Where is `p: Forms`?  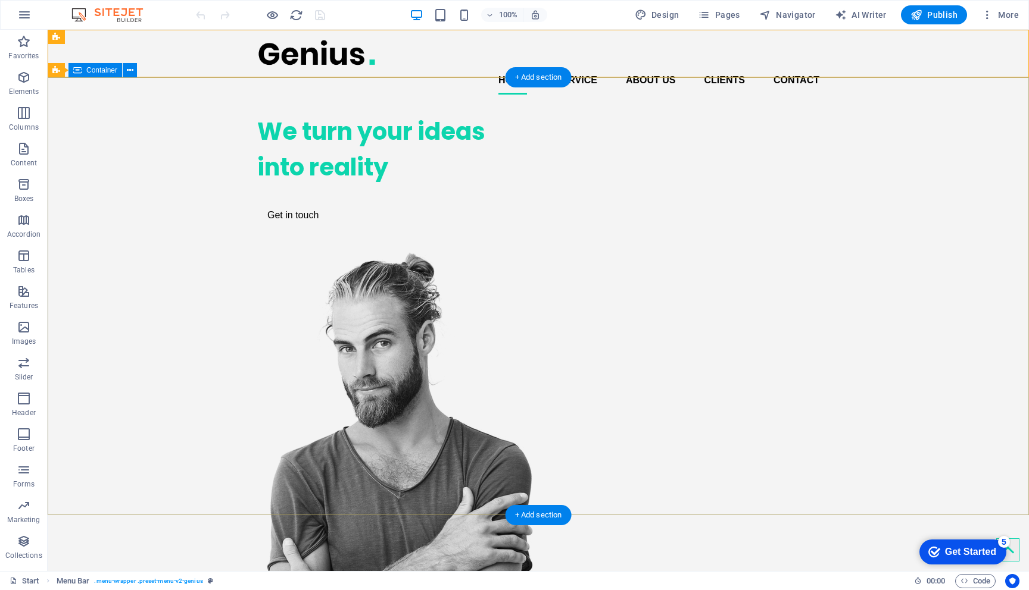
p: Forms is located at coordinates (24, 485).